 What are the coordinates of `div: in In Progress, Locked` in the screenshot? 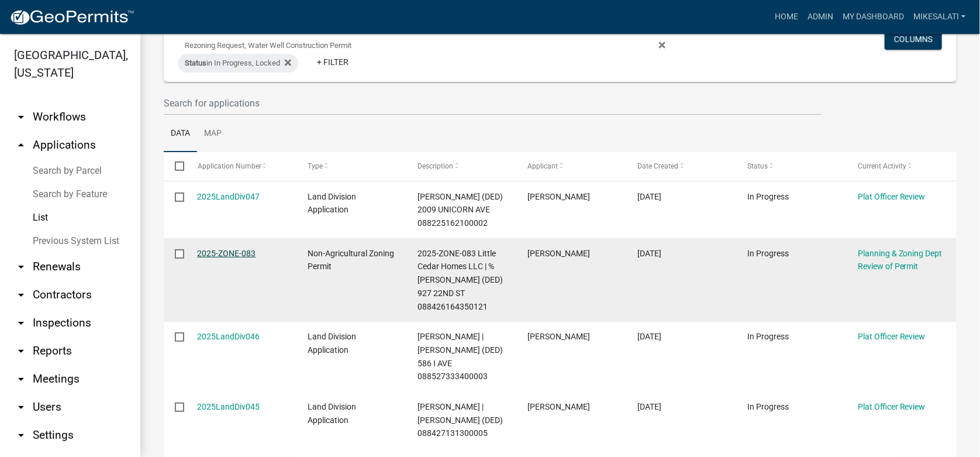 It's located at (238, 63).